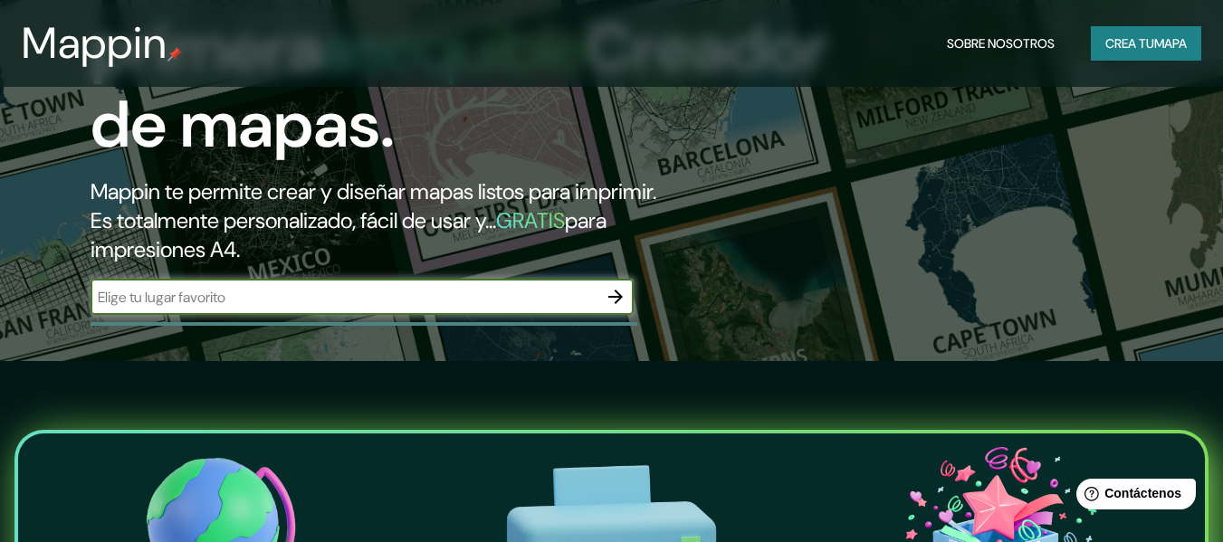 This screenshot has height=542, width=1223. What do you see at coordinates (1001, 43) in the screenshot?
I see `font: Sobre nosotros` at bounding box center [1001, 43].